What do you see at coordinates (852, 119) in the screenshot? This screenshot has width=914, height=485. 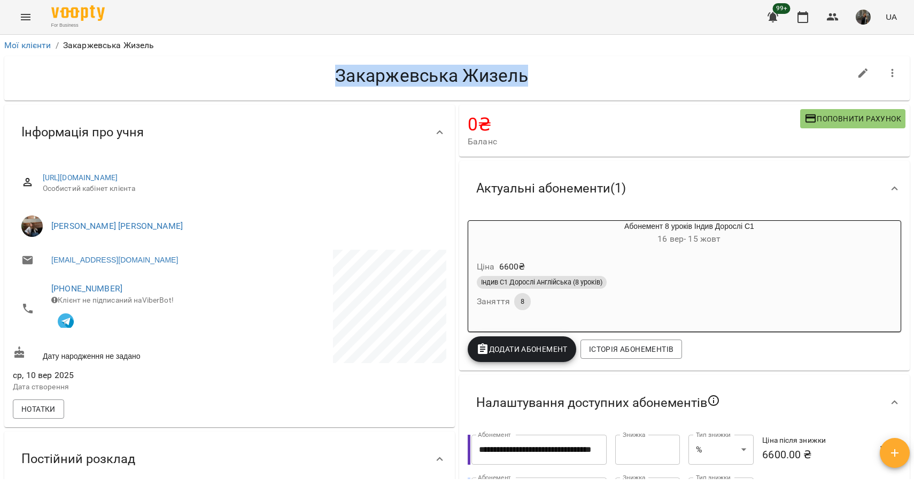 I see `button: Поповнити рахунок` at bounding box center [852, 119].